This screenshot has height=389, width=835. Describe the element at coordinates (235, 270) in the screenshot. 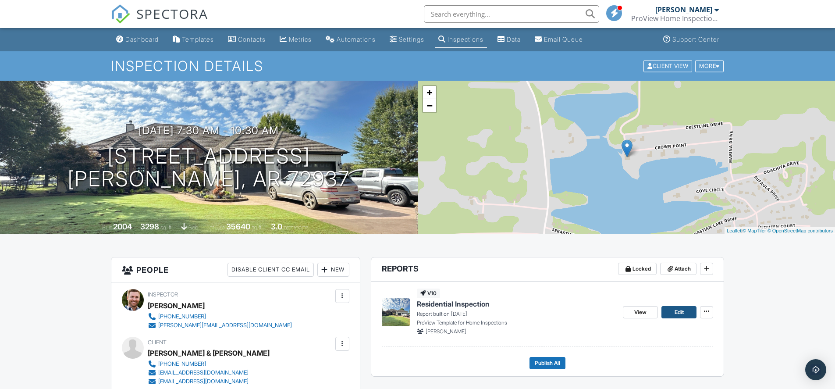

I see `h3: People` at that location.